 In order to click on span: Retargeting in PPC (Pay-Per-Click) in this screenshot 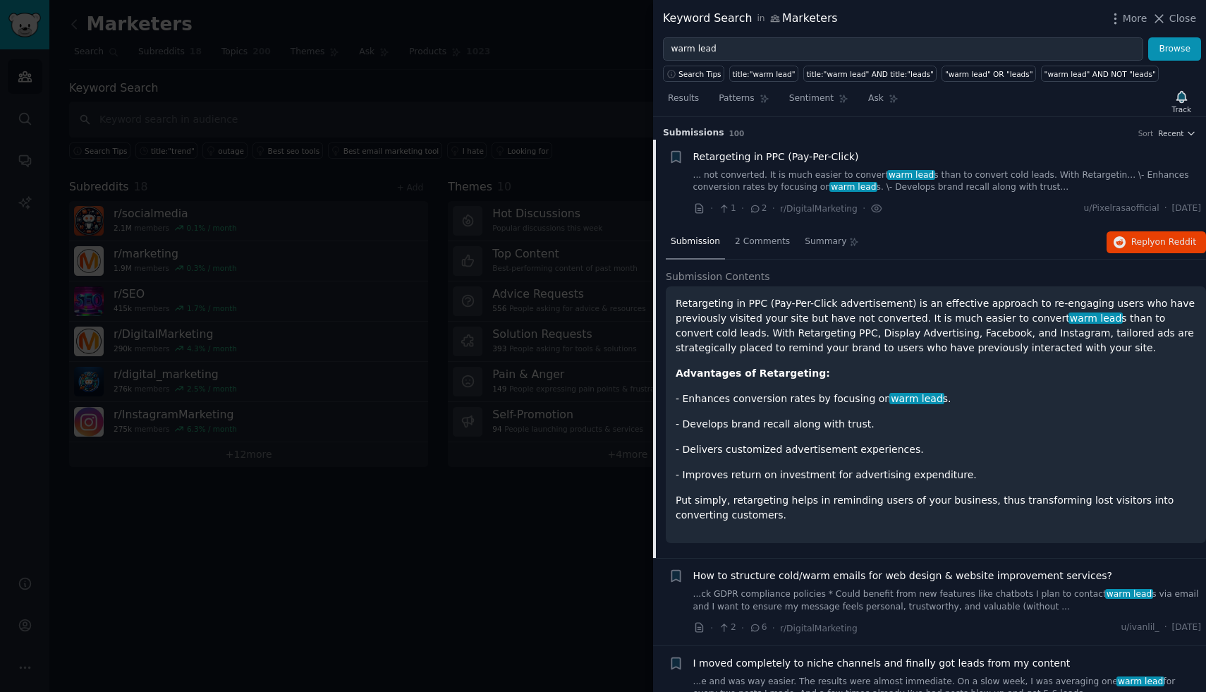, I will do `click(776, 157)`.